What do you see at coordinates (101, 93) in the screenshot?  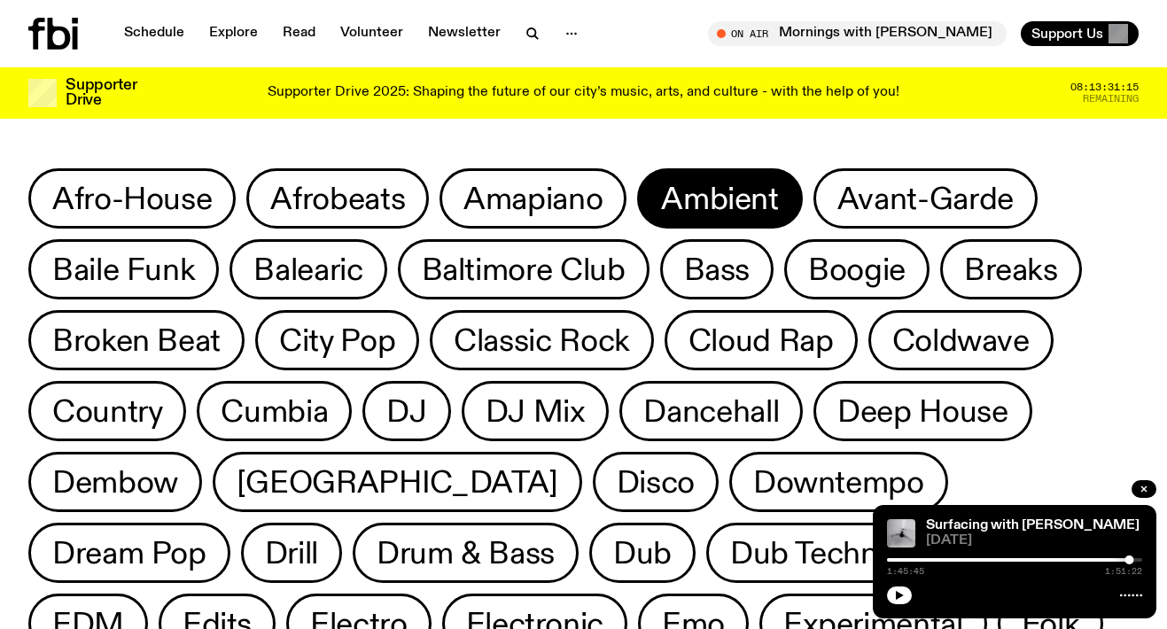 I see `h3: Supporter Drive` at bounding box center [101, 93].